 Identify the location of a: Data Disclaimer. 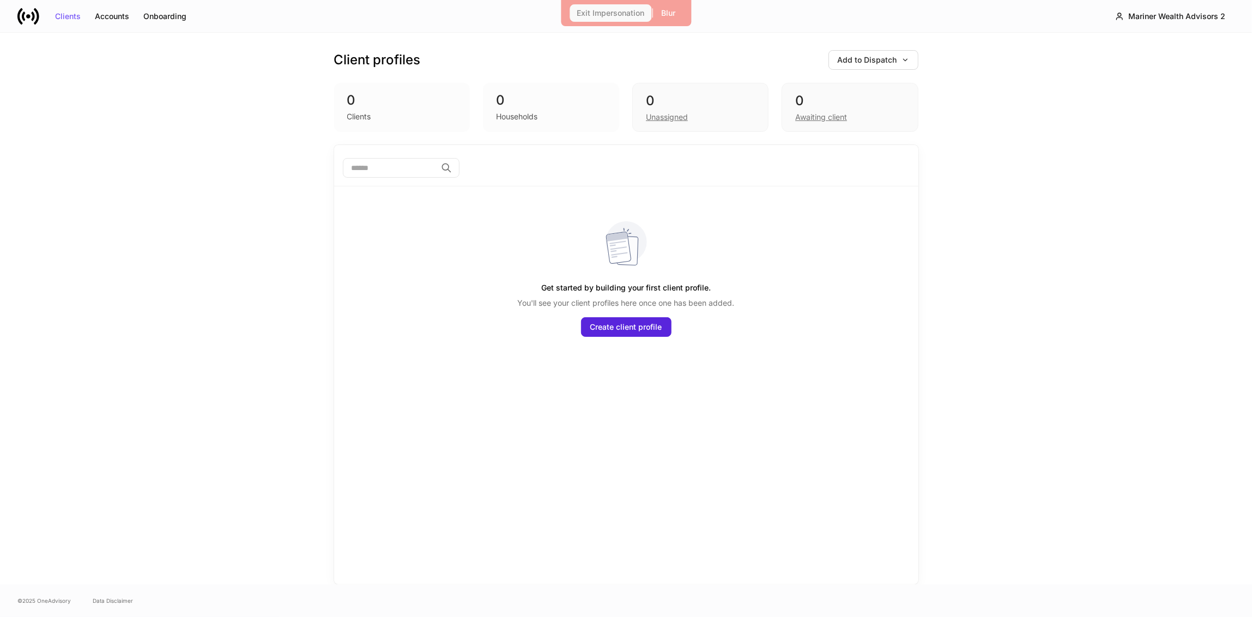
(113, 601).